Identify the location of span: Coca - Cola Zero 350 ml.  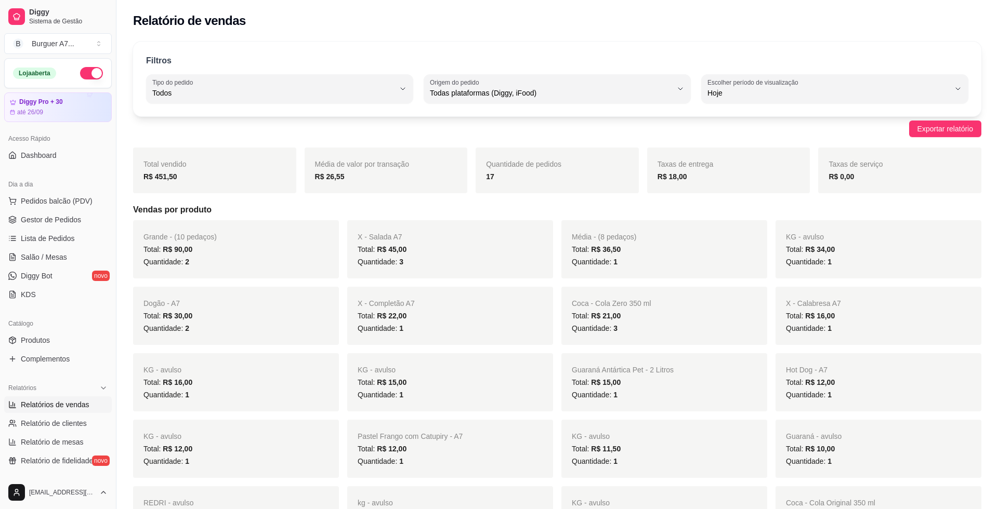
(611, 303).